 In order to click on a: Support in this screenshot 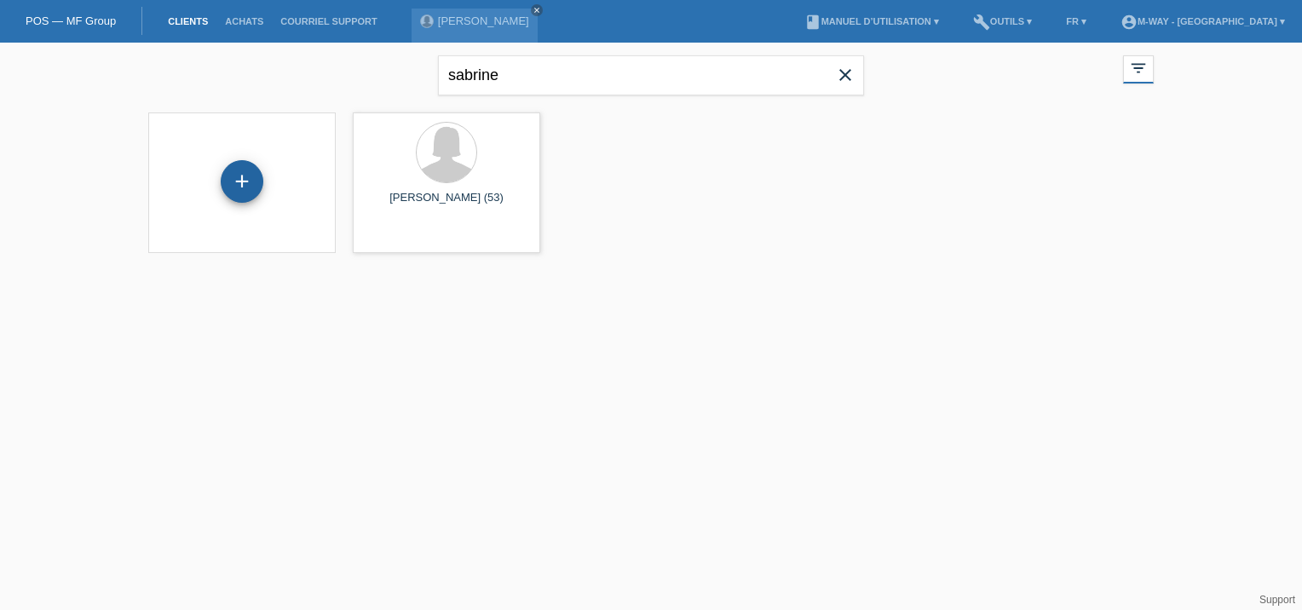, I will do `click(1278, 600)`.